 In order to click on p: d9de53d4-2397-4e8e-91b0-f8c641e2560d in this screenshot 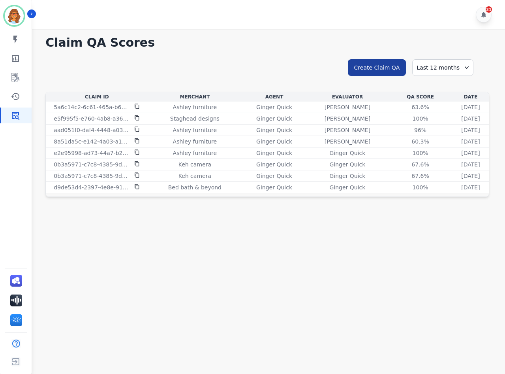, I will do `click(92, 187)`.